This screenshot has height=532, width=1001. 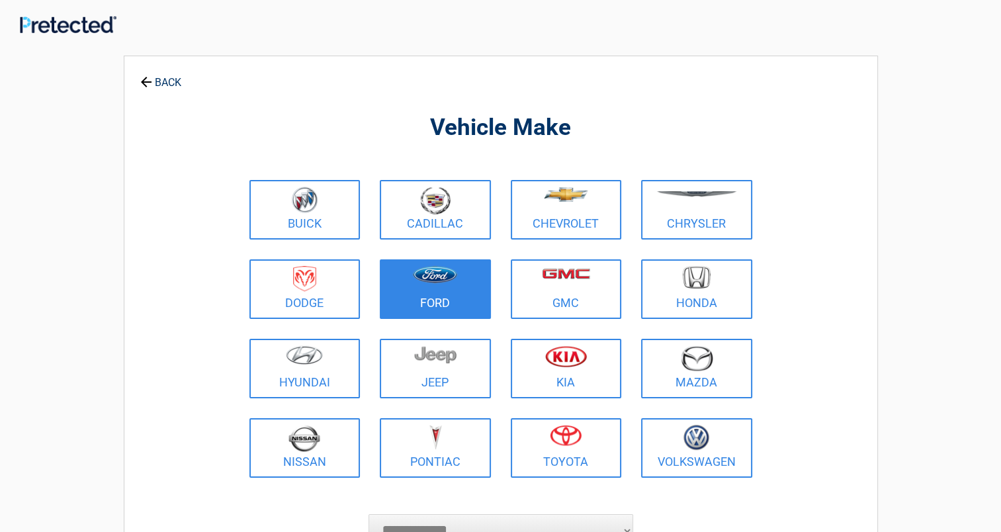 What do you see at coordinates (435, 210) in the screenshot?
I see `a: Cadillac` at bounding box center [435, 210].